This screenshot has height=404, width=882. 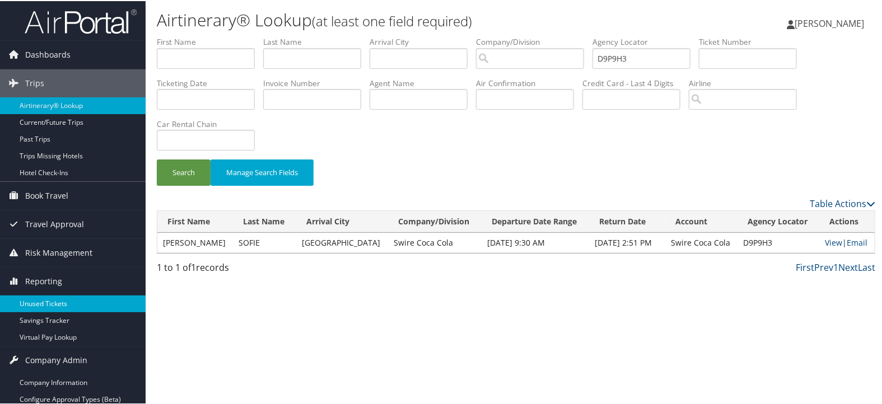 I want to click on label: Ticketing Date, so click(x=210, y=82).